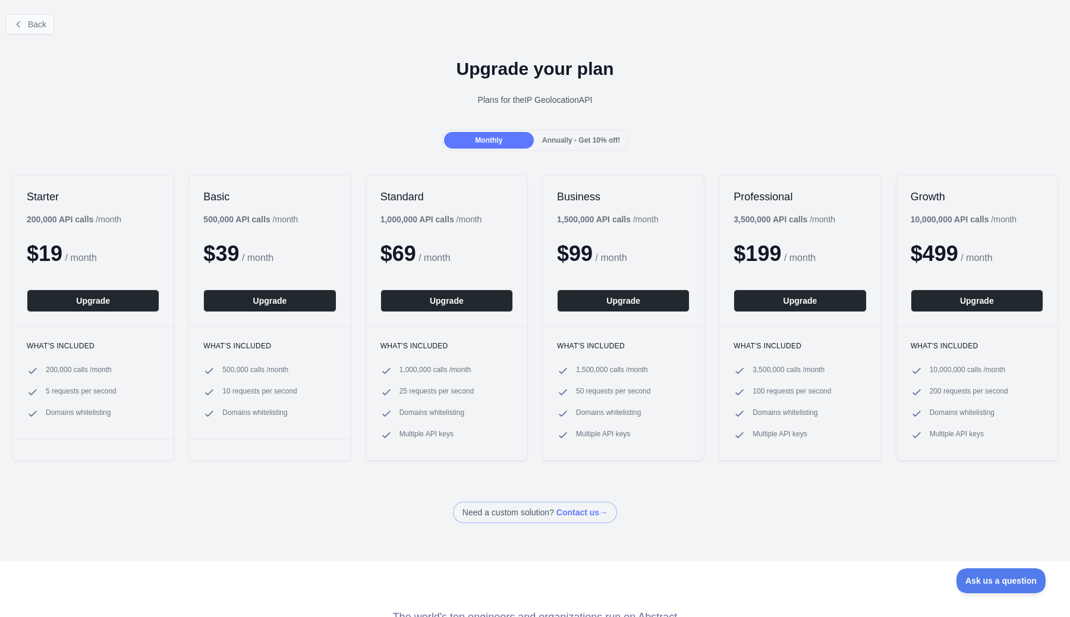 This screenshot has width=1070, height=617. What do you see at coordinates (623, 197) in the screenshot?
I see `h2: Business` at bounding box center [623, 197].